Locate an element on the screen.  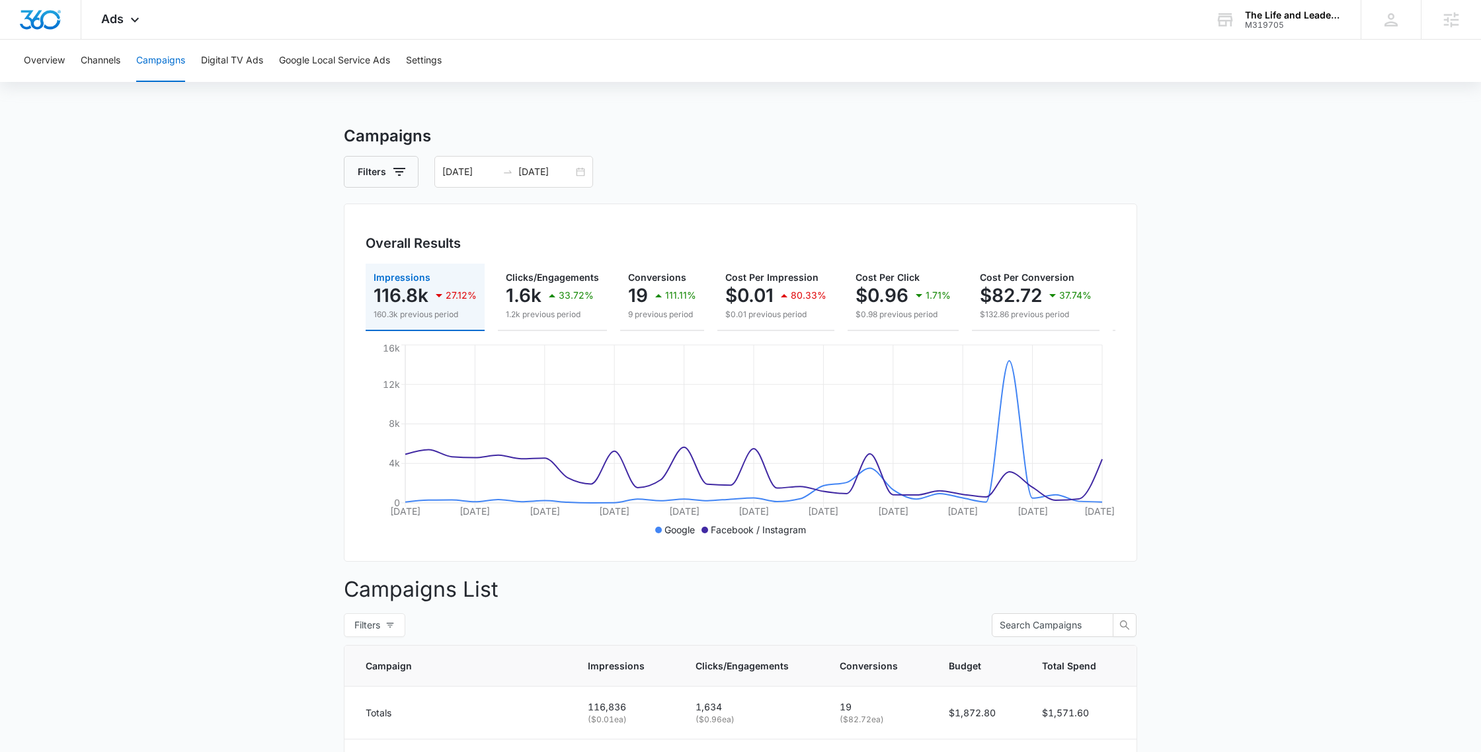
p: 160.3k previous period is located at coordinates (425, 315).